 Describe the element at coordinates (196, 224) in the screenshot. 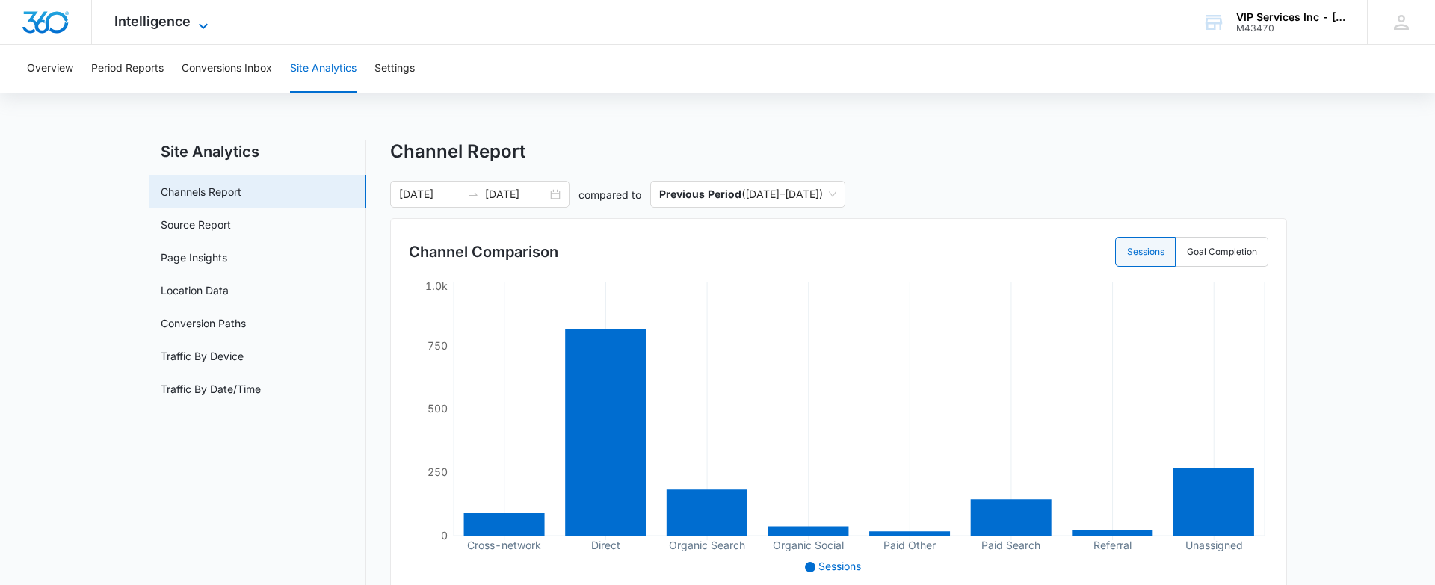

I see `a: Source Report` at that location.